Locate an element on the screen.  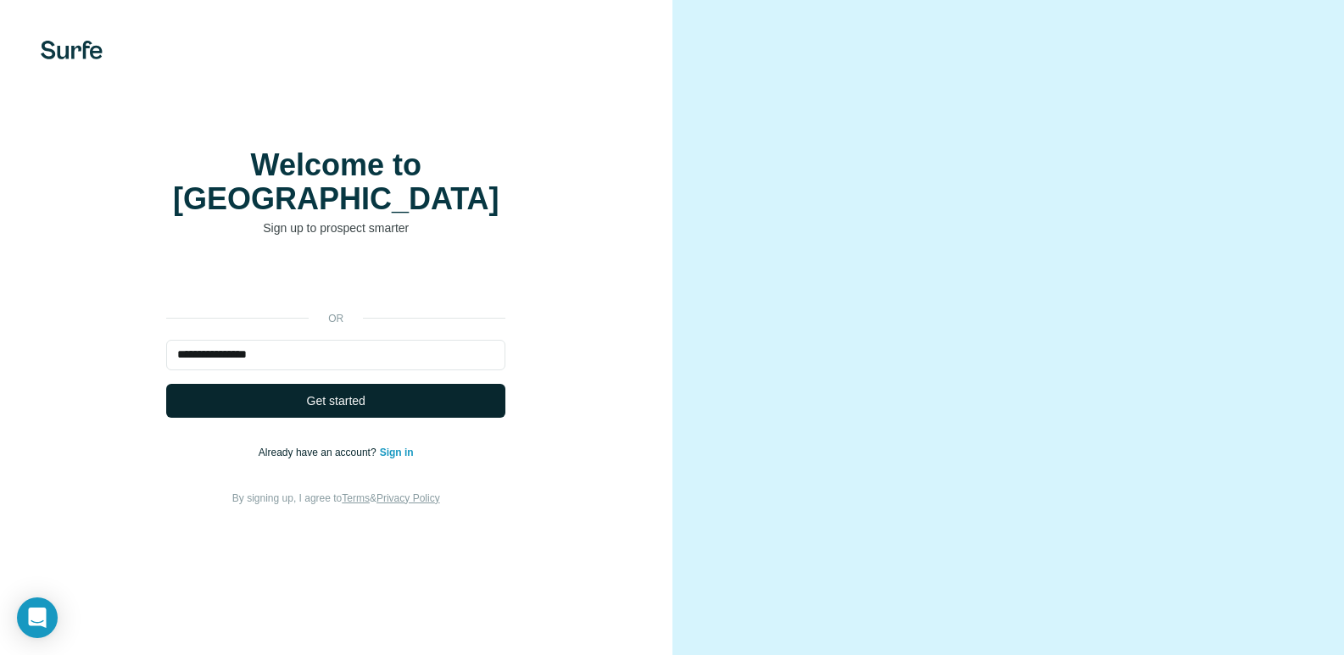
p: Sign up to prospect smarter is located at coordinates (336, 228).